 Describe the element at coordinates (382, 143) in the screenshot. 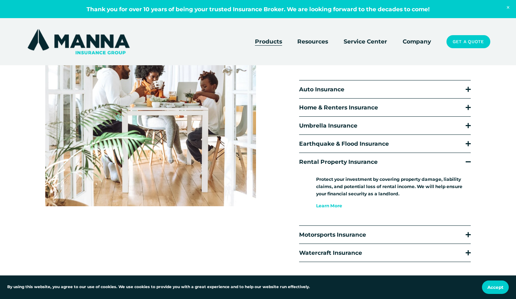

I see `span: Earthquake & Flood Insurance` at that location.